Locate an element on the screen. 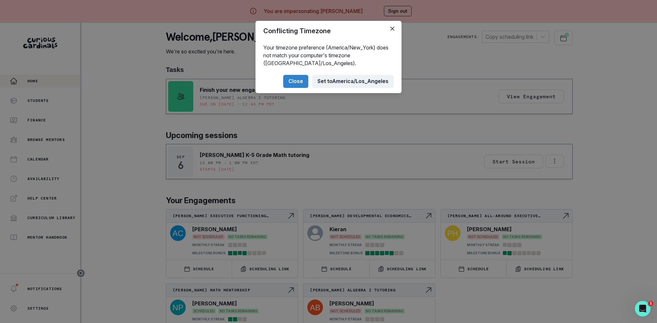  button: Set toAmerica/Los_Angeles is located at coordinates (353, 81).